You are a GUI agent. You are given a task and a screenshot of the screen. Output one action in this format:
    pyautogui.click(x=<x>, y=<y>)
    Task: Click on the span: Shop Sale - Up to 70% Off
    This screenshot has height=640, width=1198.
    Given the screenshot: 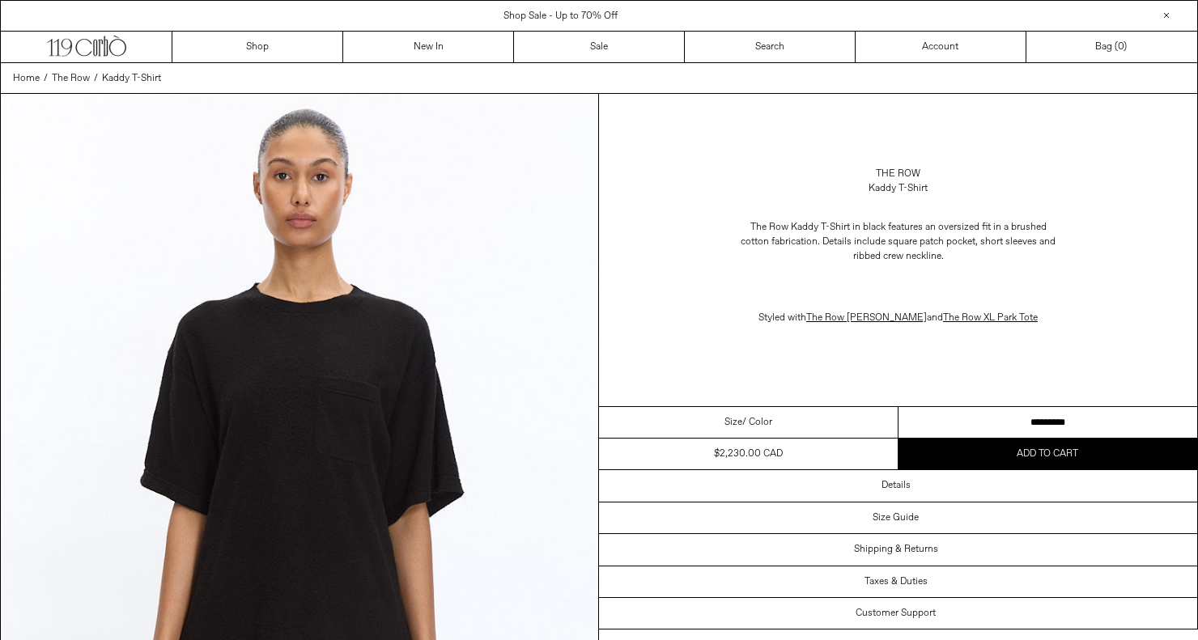 What is the action you would take?
    pyautogui.click(x=560, y=16)
    